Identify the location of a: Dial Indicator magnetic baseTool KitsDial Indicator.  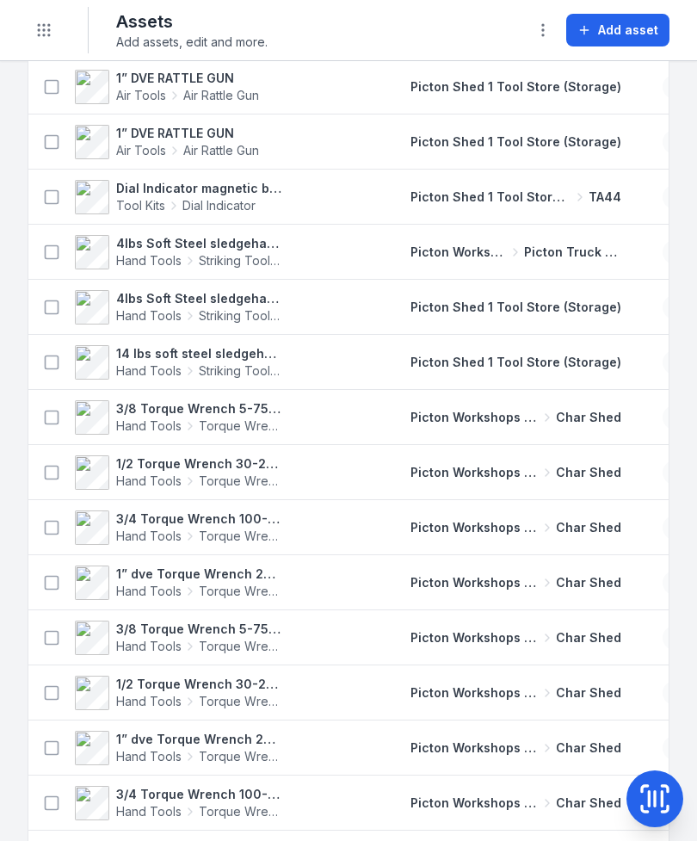
(179, 197).